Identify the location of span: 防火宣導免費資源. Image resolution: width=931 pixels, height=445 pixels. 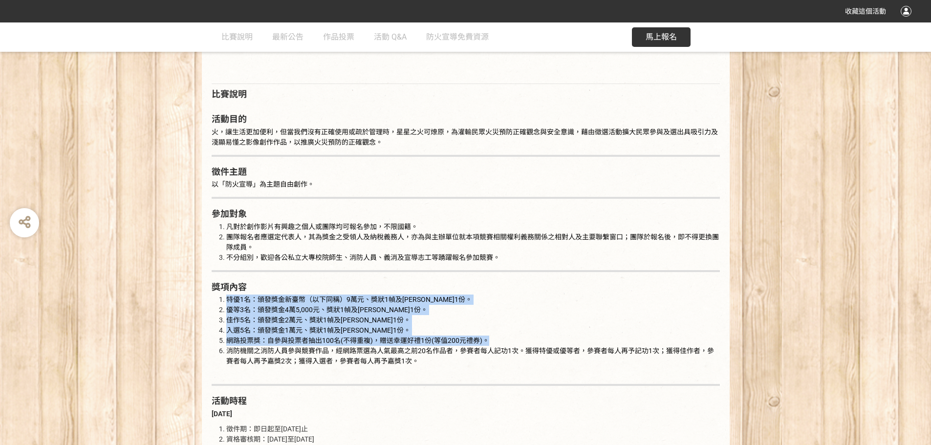
(457, 37).